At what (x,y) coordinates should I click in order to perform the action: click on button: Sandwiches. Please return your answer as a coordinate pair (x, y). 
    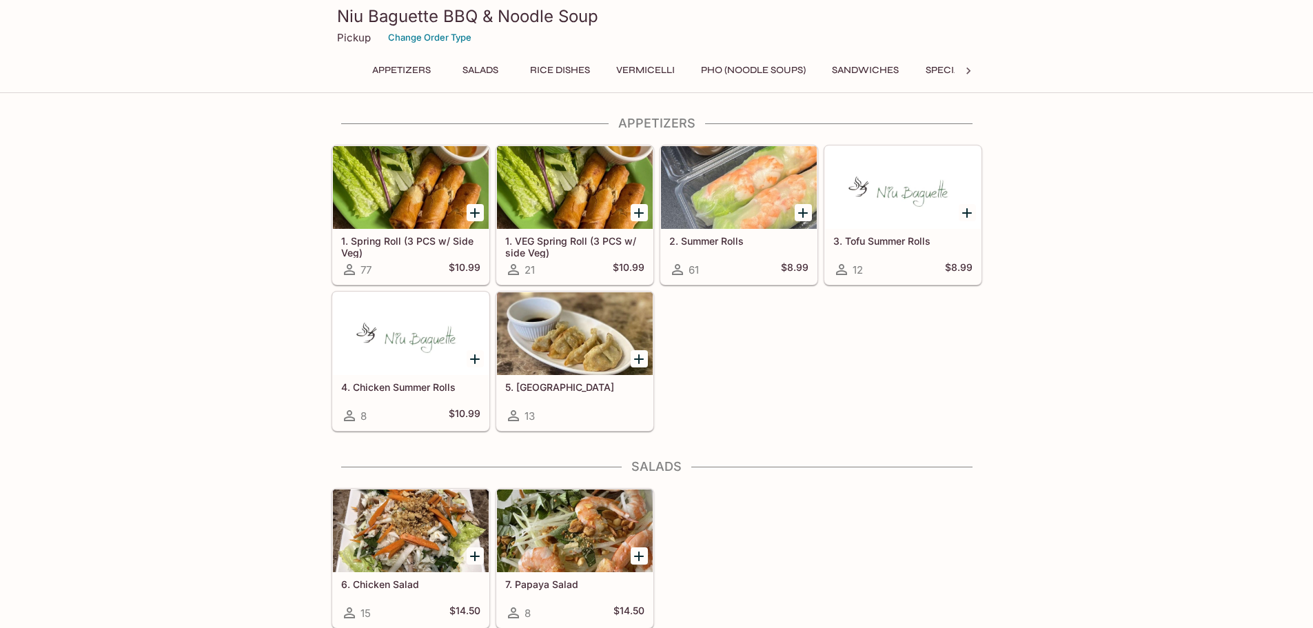
    Looking at the image, I should click on (865, 70).